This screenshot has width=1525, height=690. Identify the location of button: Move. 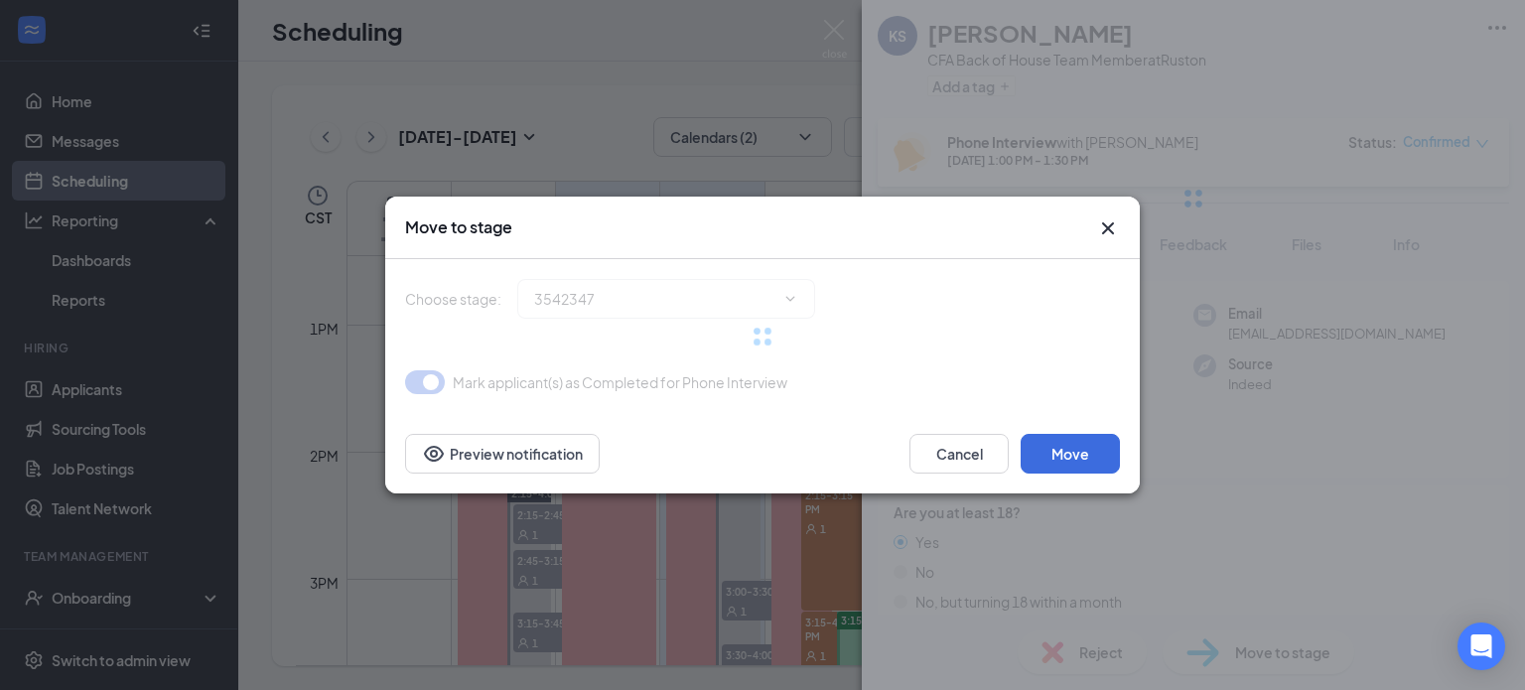
(1070, 454).